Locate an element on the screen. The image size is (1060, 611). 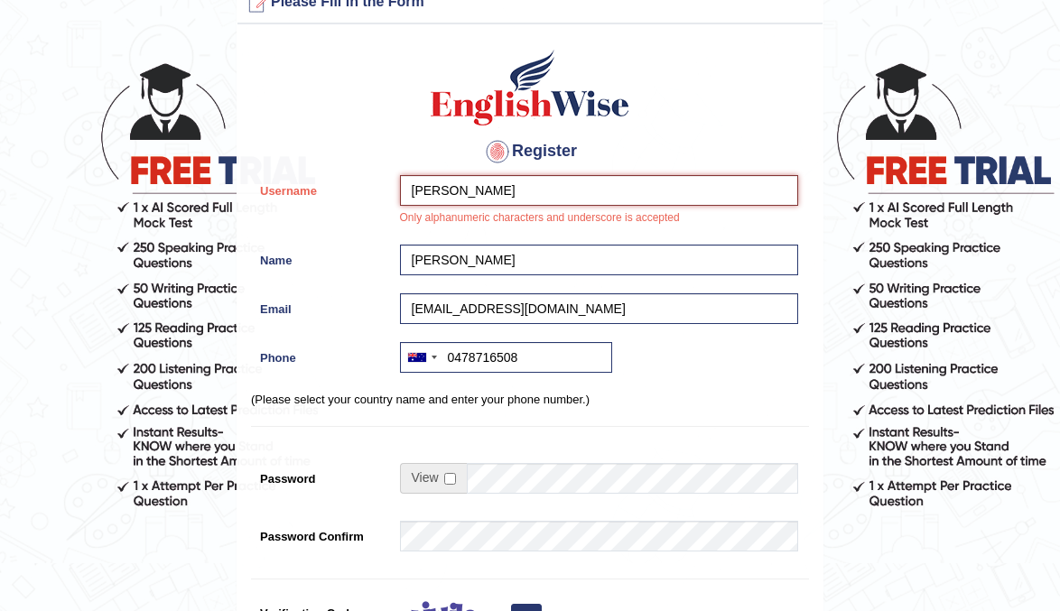
label: Email is located at coordinates (321, 305).